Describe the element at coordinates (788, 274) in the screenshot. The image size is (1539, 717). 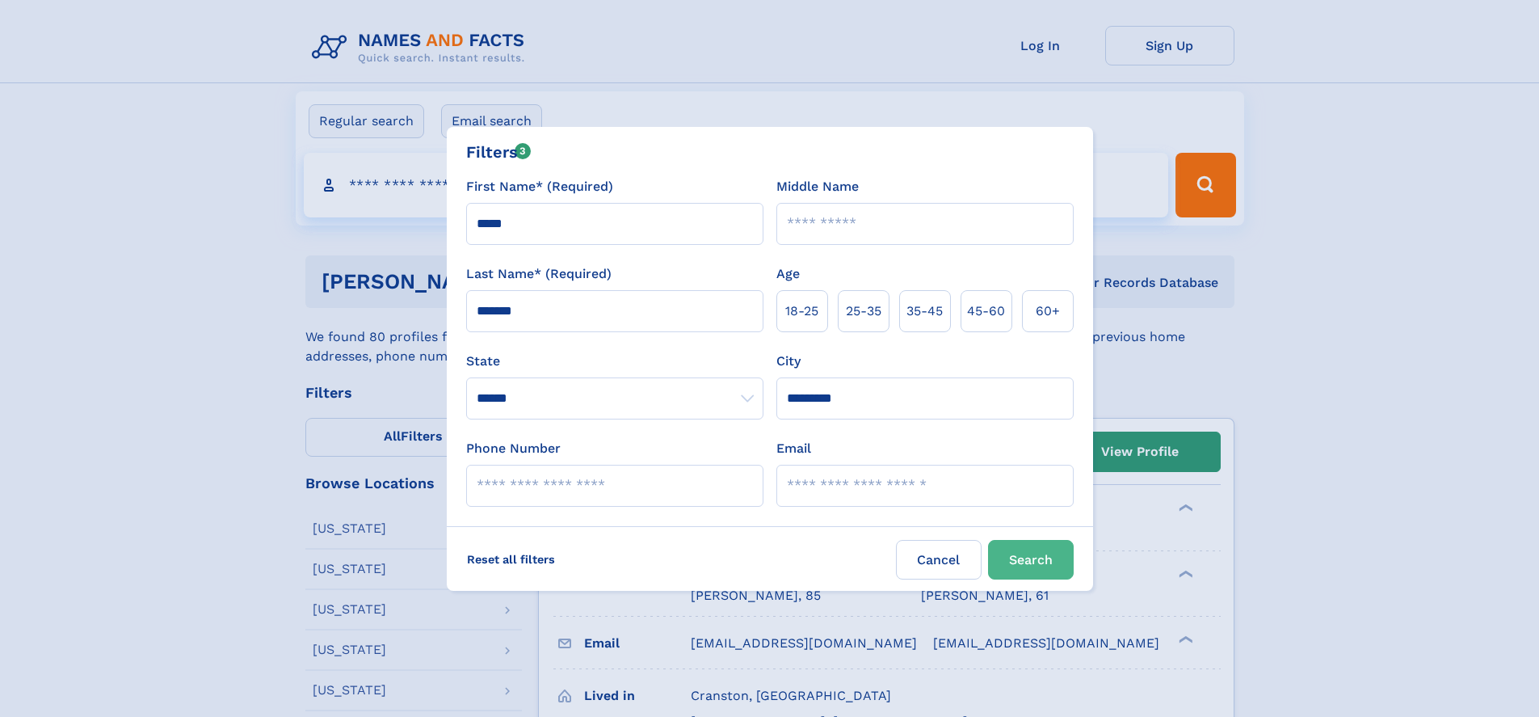
I see `label: Age` at that location.